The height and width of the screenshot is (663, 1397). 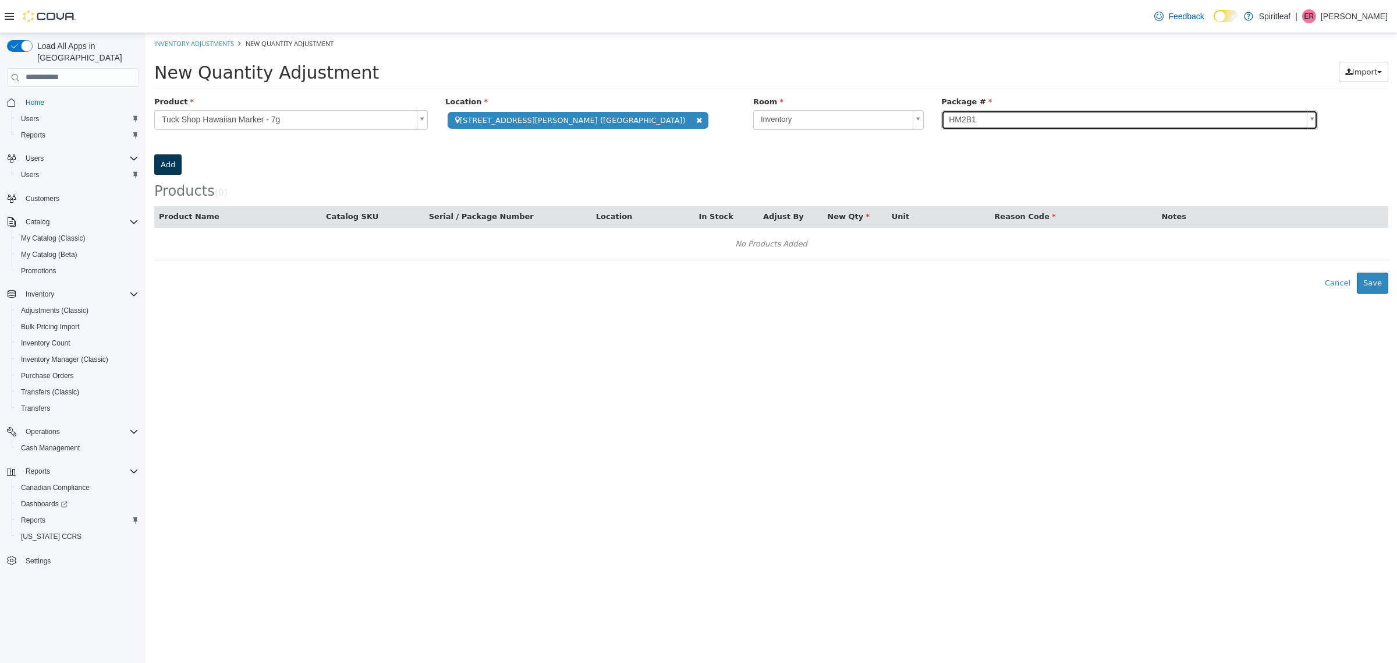 What do you see at coordinates (639, 183) in the screenshot?
I see `button: Adjust By` at bounding box center [639, 183].